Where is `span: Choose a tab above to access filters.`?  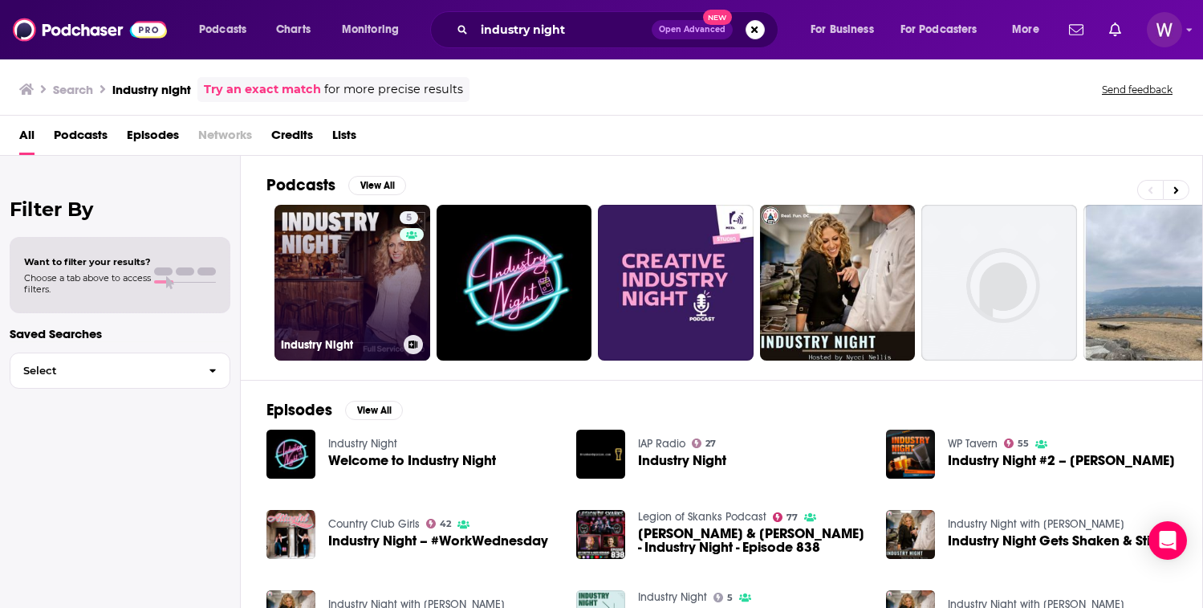
span: Choose a tab above to access filters. is located at coordinates (87, 283).